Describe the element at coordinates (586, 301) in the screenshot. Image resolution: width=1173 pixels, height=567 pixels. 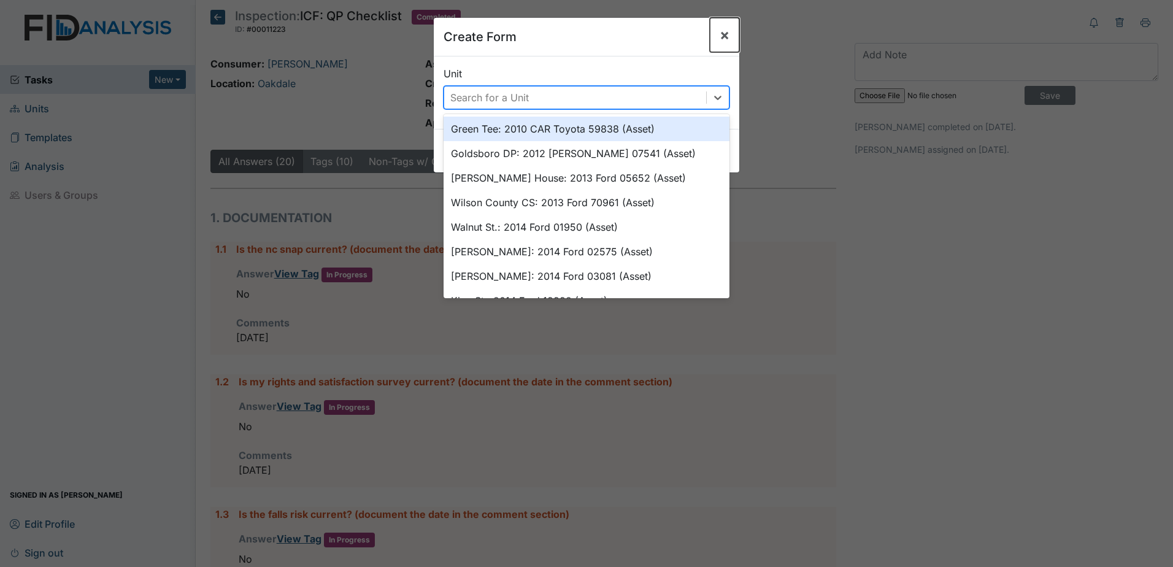
I see `div: King St.: 2014 Ford 13332 (Asset)` at that location.